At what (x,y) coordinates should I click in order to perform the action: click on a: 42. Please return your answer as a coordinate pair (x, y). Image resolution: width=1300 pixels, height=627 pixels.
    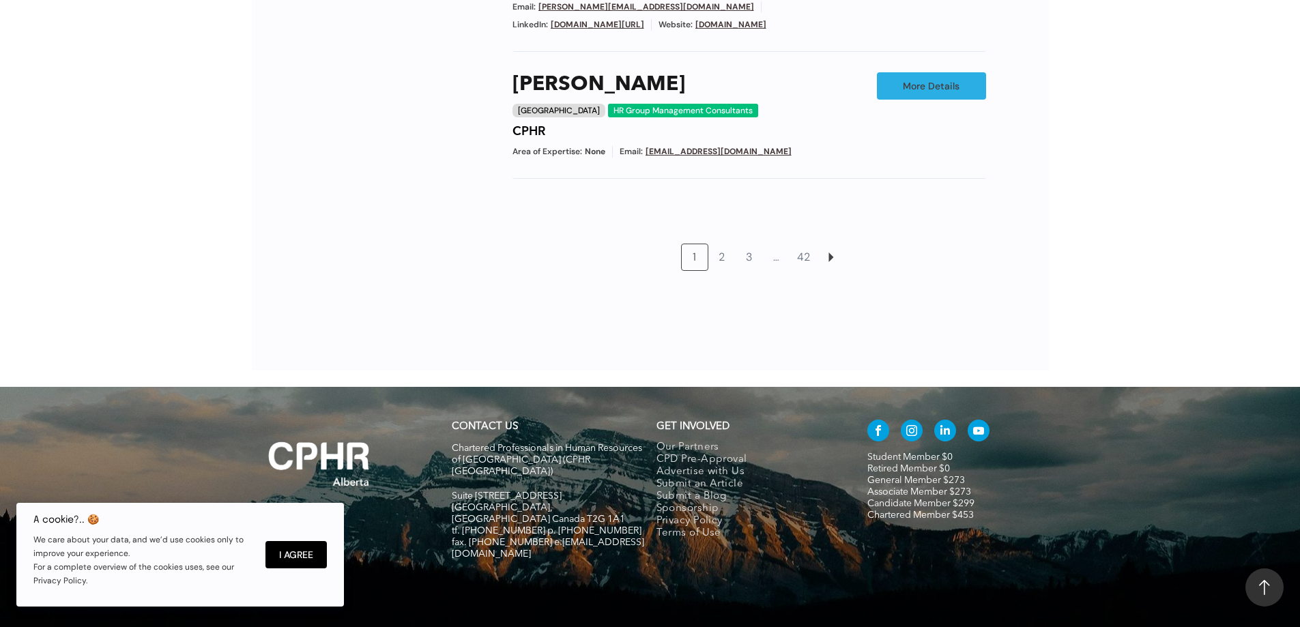
    Looking at the image, I should click on (804, 257).